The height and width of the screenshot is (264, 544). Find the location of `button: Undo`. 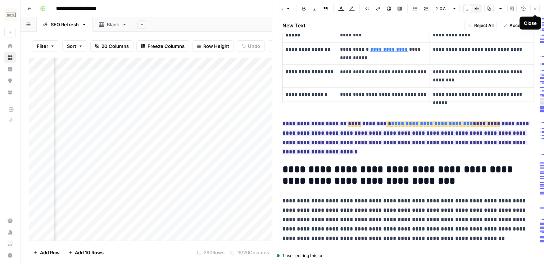

button: Undo is located at coordinates (251, 46).